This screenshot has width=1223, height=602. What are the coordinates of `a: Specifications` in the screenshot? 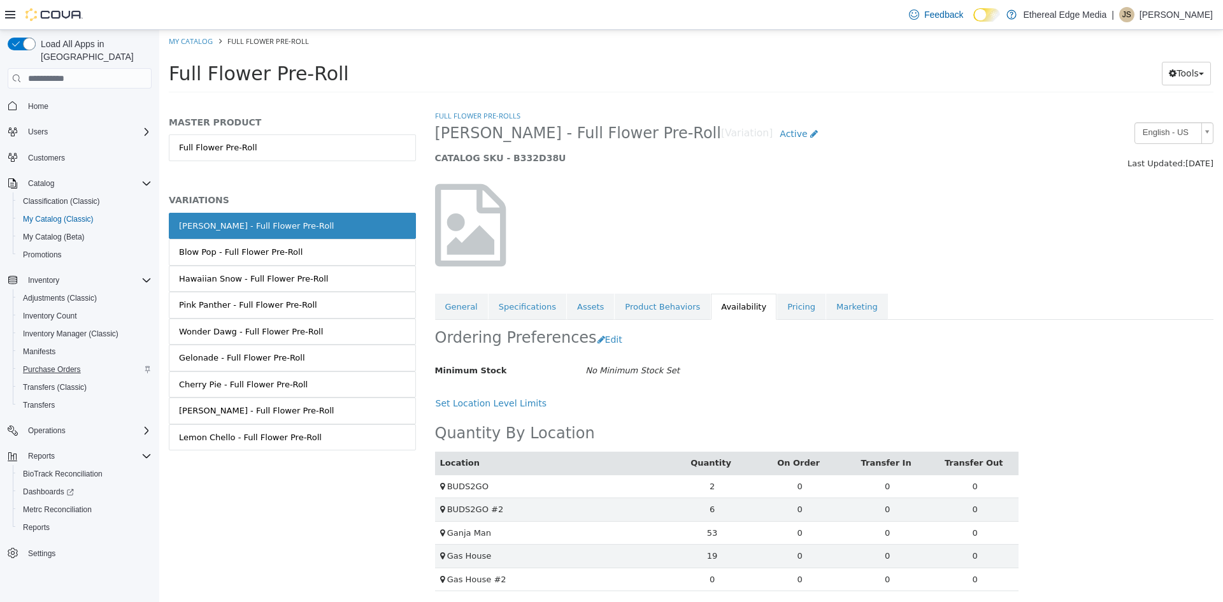 It's located at (368, 277).